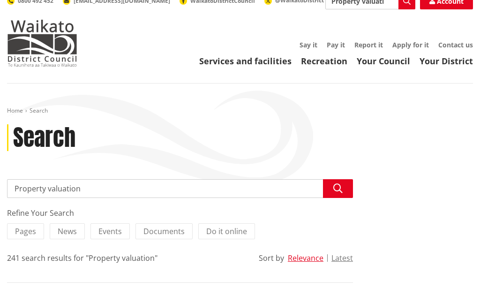 This screenshot has height=304, width=480. Describe the element at coordinates (110, 232) in the screenshot. I see `span: Events` at that location.